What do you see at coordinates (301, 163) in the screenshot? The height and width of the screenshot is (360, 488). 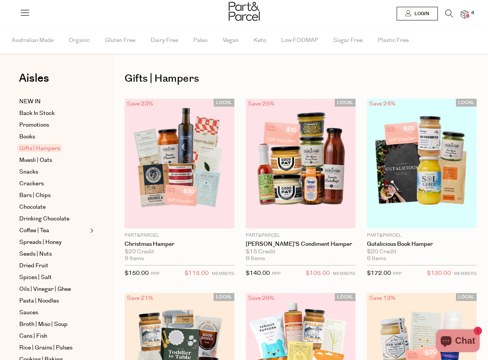 I see `img: Jordie Pie's Condiment Hamper` at bounding box center [301, 163].